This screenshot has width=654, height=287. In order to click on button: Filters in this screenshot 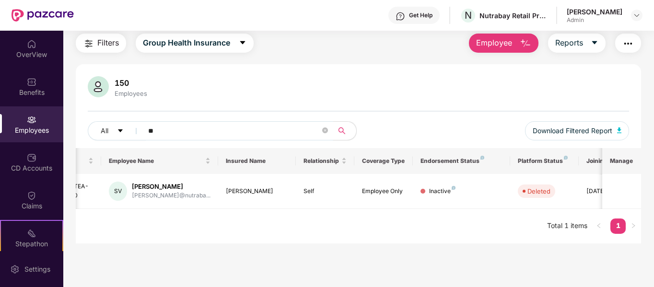, I will do `click(101, 43)`.